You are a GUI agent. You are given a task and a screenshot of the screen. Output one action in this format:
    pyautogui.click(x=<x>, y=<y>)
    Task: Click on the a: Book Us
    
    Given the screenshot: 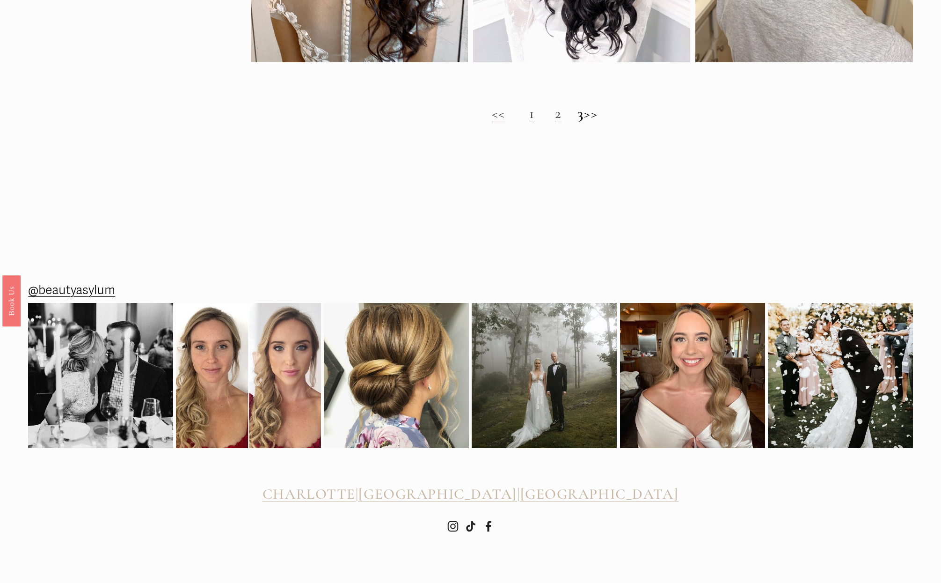 What is the action you would take?
    pyautogui.click(x=11, y=300)
    